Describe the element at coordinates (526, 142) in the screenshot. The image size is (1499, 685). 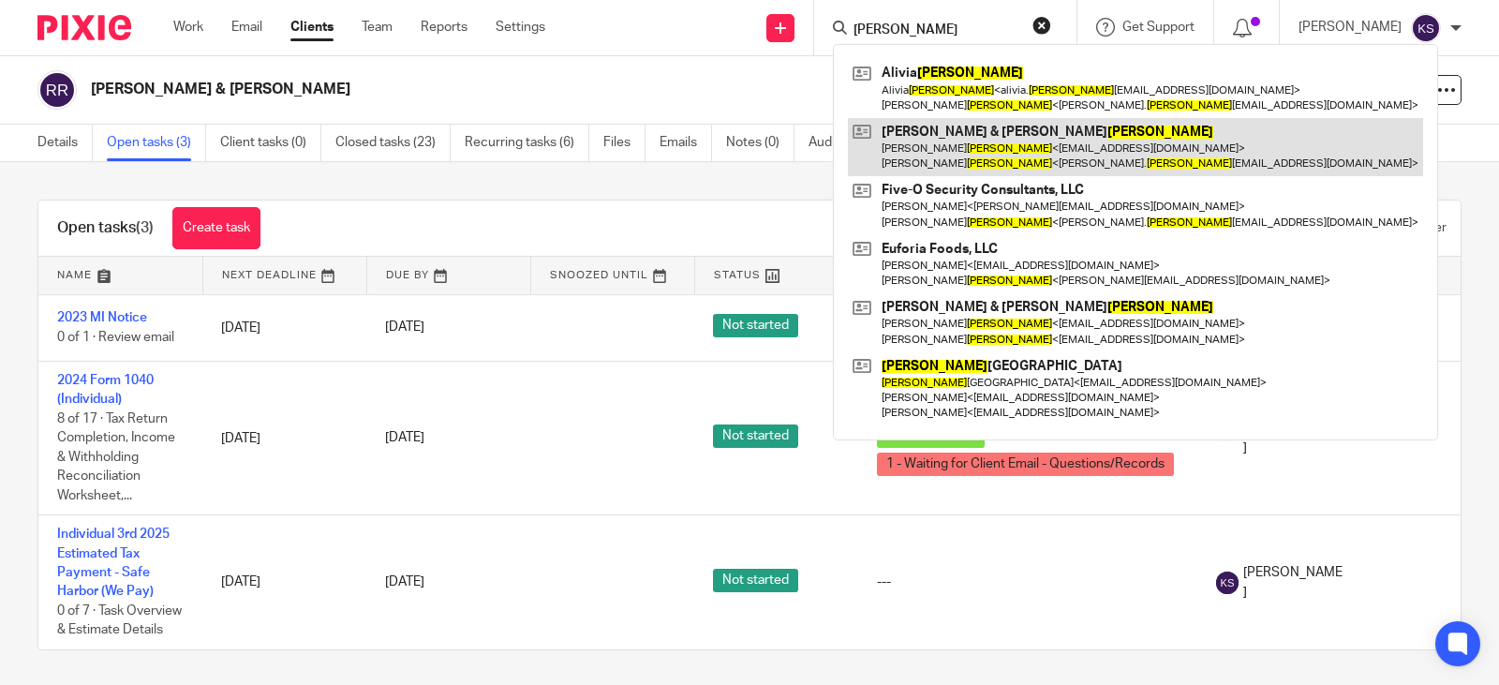
I see `a: Recurring tasks (6)` at that location.